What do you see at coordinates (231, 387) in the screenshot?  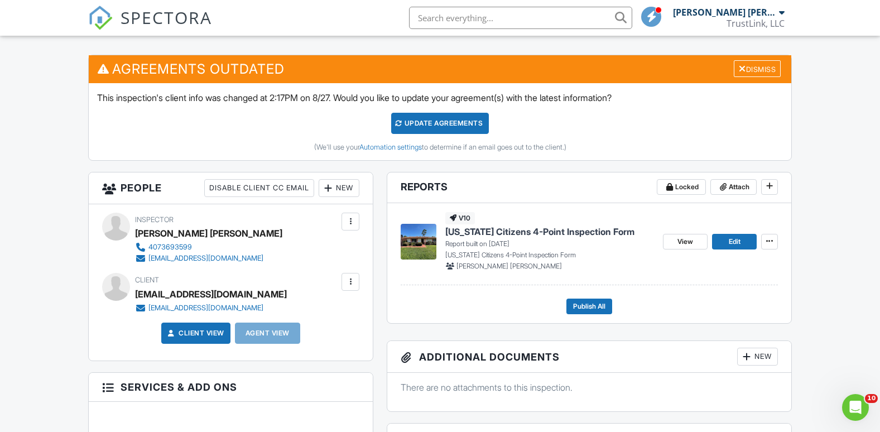 I see `h3: Services & Add ons` at bounding box center [231, 387].